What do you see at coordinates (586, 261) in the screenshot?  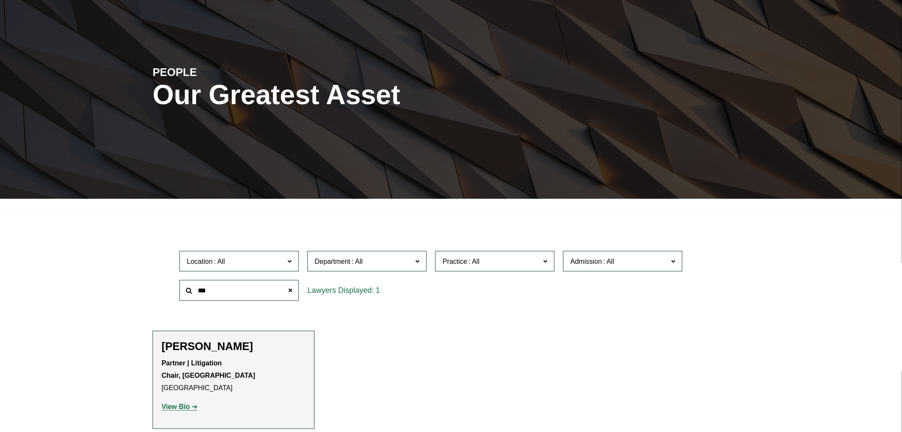 I see `span: Admission` at bounding box center [586, 261].